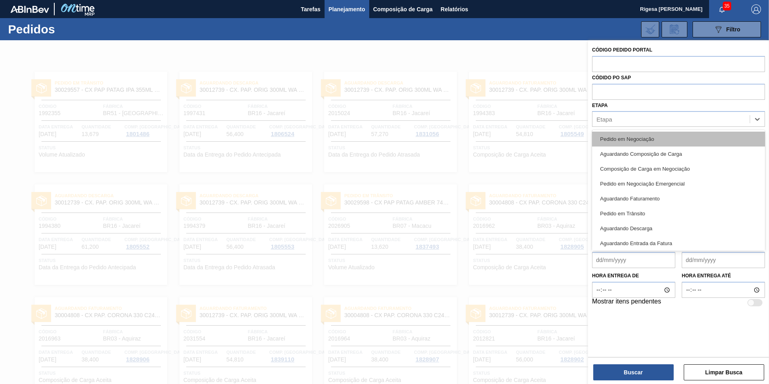 Image resolution: width=769 pixels, height=384 pixels. Describe the element at coordinates (455, 9) in the screenshot. I see `span: Relatórios` at that location.